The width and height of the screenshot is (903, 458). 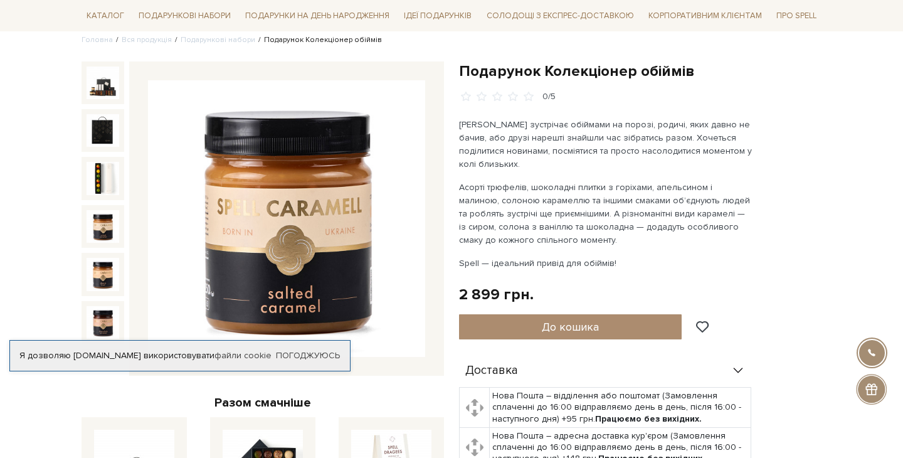 What do you see at coordinates (317, 16) in the screenshot?
I see `a: Подарунки на День народження` at bounding box center [317, 16].